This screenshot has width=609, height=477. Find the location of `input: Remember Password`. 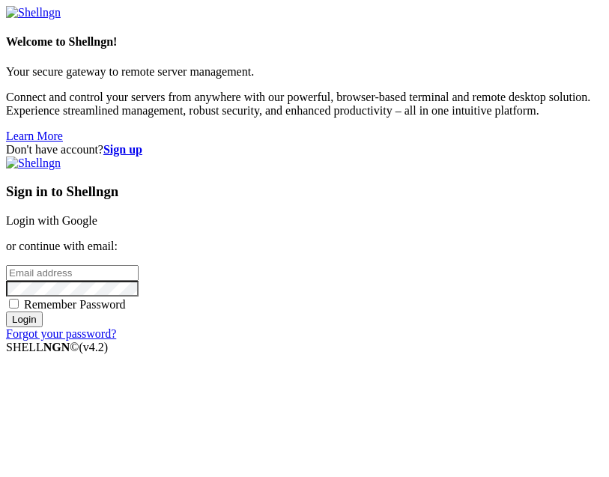

input: Remember Password is located at coordinates (13, 303).